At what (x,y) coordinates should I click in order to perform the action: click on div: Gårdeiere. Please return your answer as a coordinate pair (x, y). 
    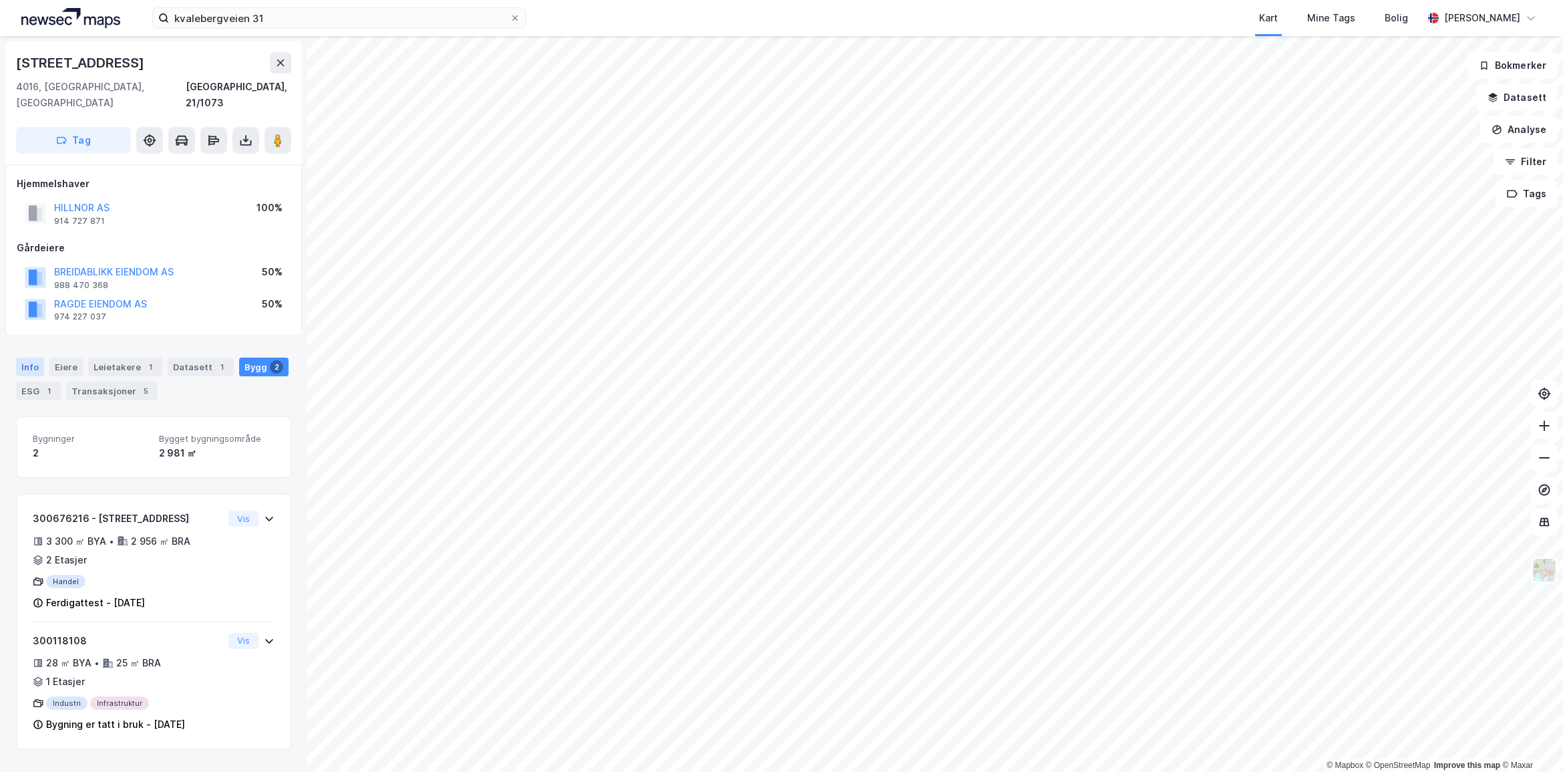
    Looking at the image, I should click on (154, 248).